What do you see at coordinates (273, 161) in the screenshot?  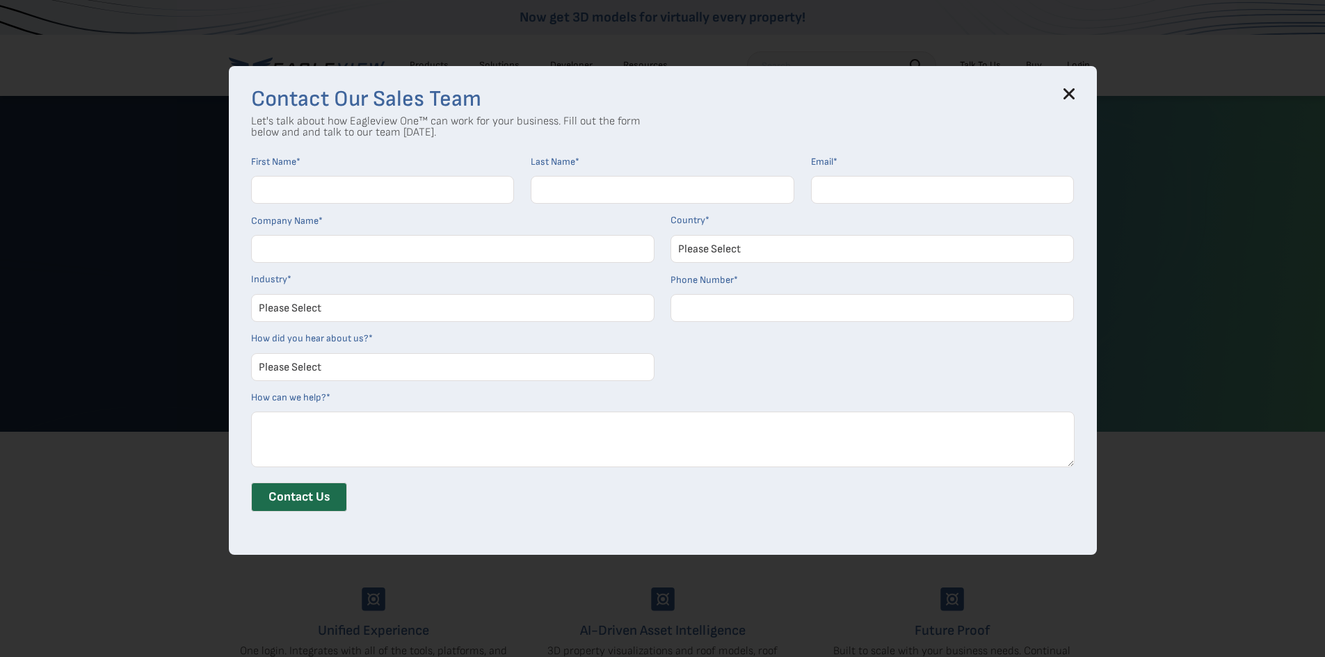 I see `span: First Name` at bounding box center [273, 161].